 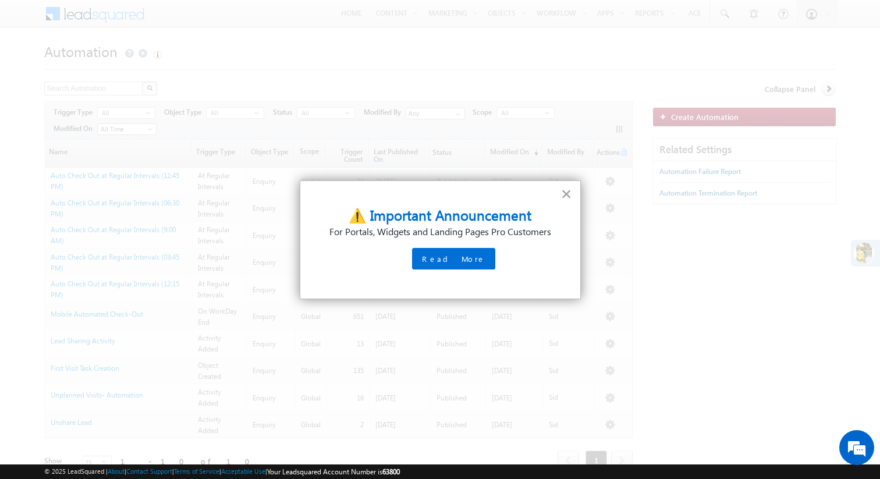 I want to click on span: Your Leadsquared Account Number is, so click(x=333, y=471).